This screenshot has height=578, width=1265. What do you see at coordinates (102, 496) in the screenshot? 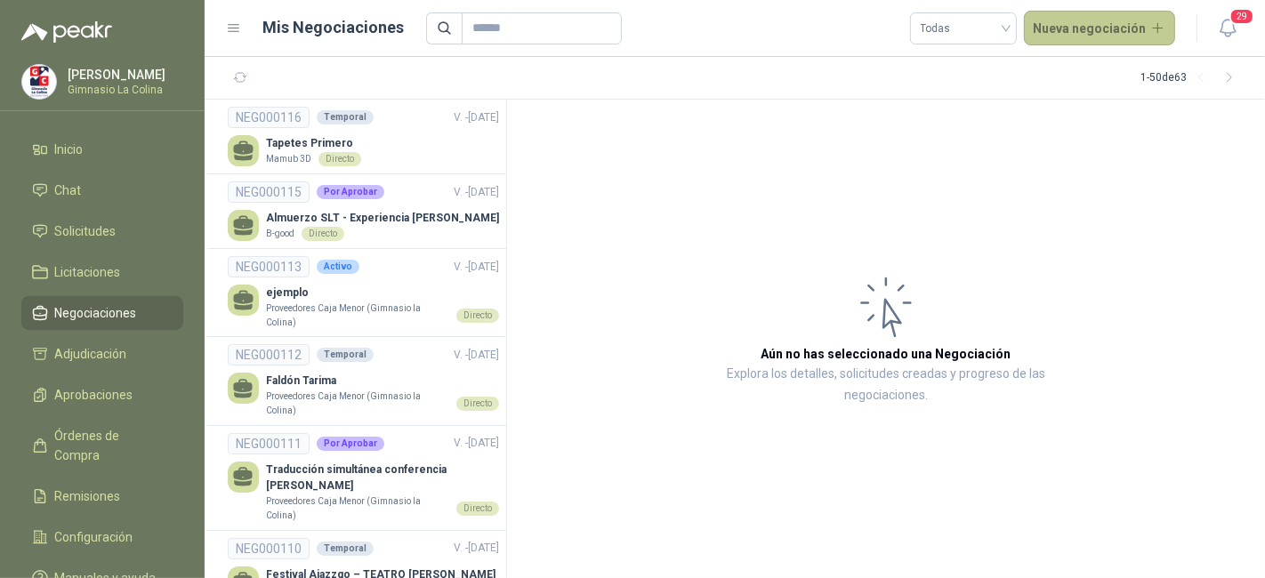
I see `a: Remisiones` at bounding box center [102, 496].